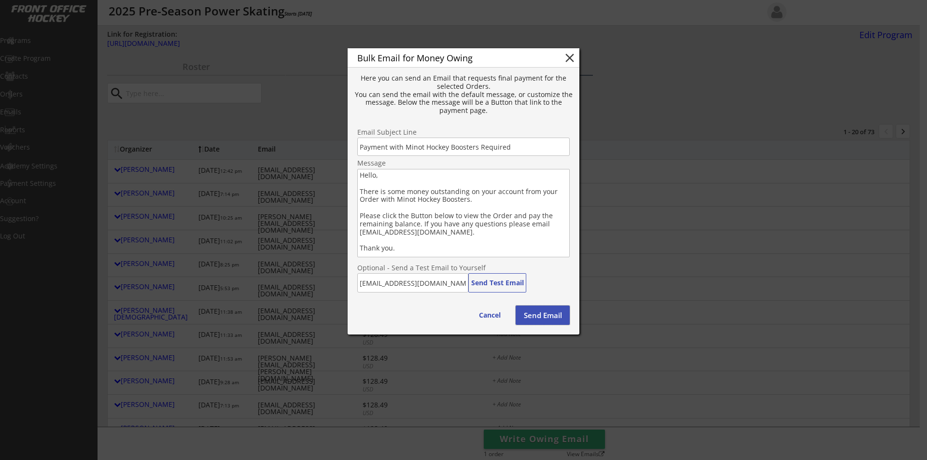 This screenshot has width=927, height=460. I want to click on div: Bulk Email for Money Owing, so click(453, 58).